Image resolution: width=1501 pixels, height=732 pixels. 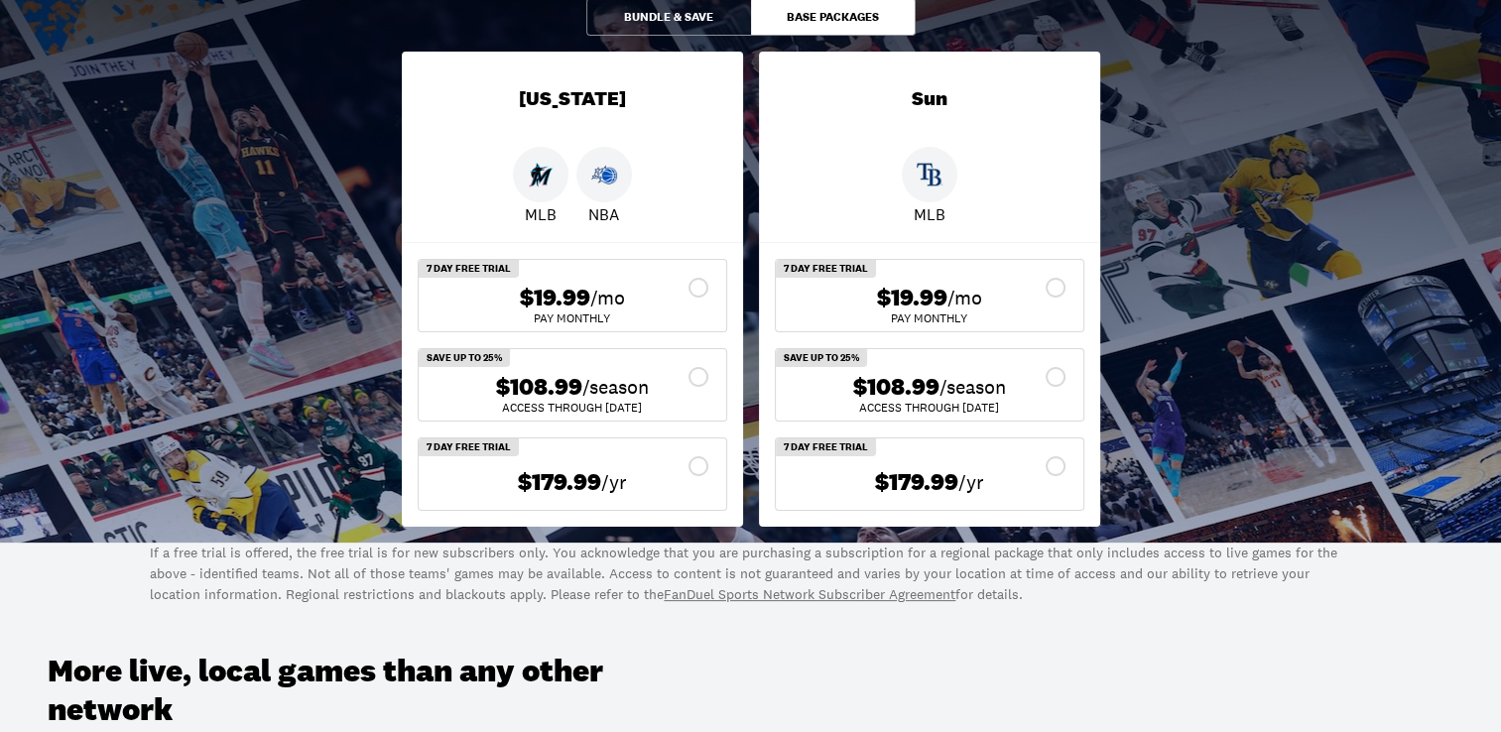 I want to click on img: Marlins, so click(x=541, y=175).